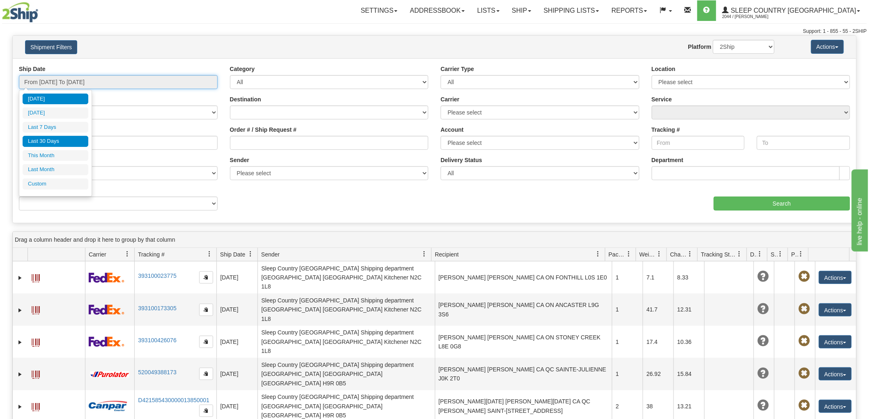 Image resolution: width=869 pixels, height=419 pixels. I want to click on li: This Month, so click(55, 156).